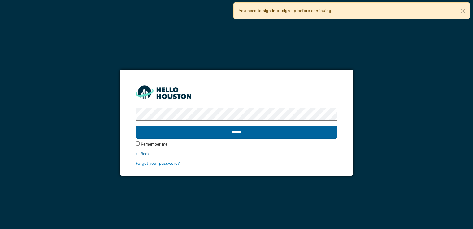 The image size is (473, 229). I want to click on a: Forgot your password?, so click(158, 163).